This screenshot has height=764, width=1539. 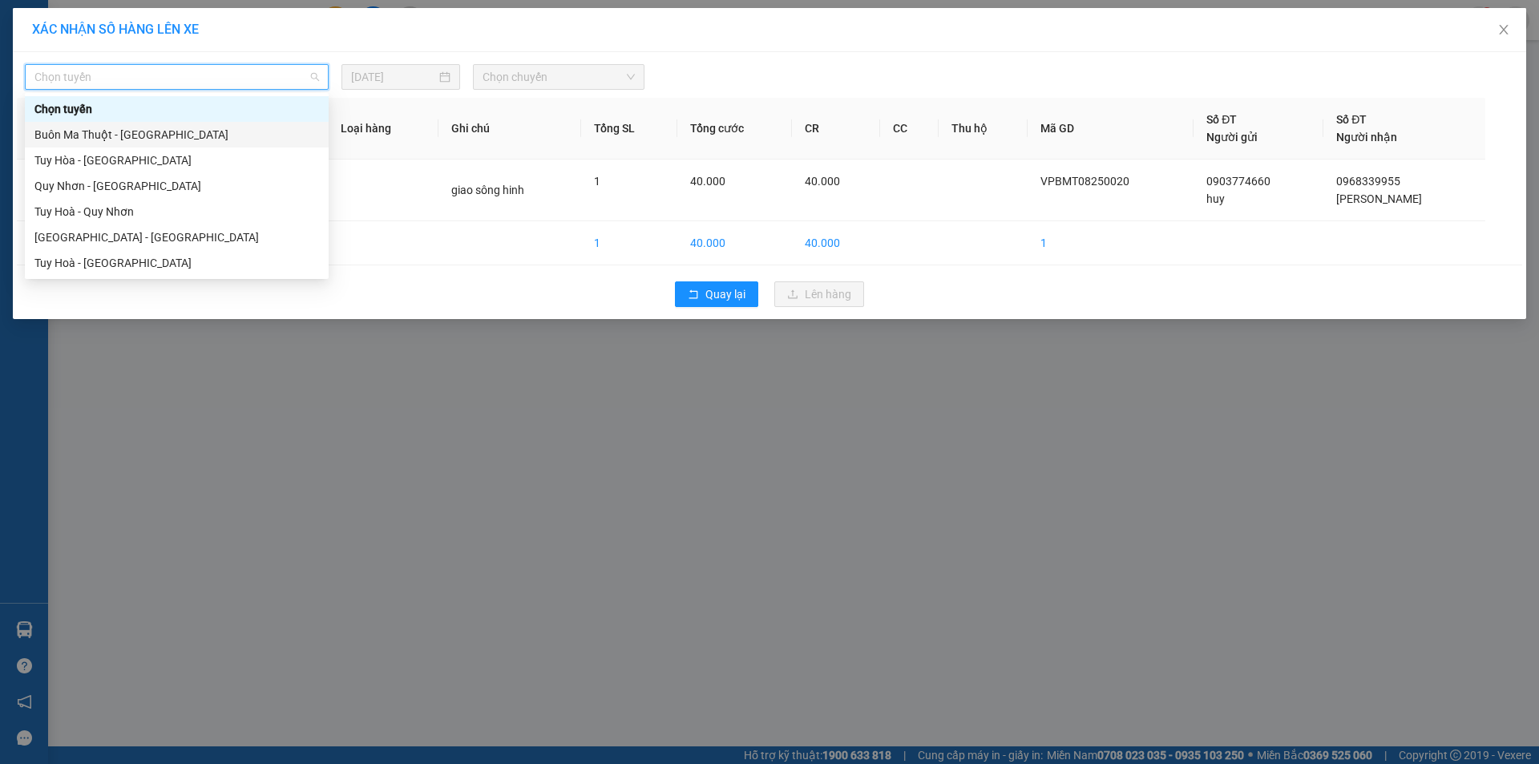 What do you see at coordinates (909, 128) in the screenshot?
I see `th: CC` at bounding box center [909, 128].